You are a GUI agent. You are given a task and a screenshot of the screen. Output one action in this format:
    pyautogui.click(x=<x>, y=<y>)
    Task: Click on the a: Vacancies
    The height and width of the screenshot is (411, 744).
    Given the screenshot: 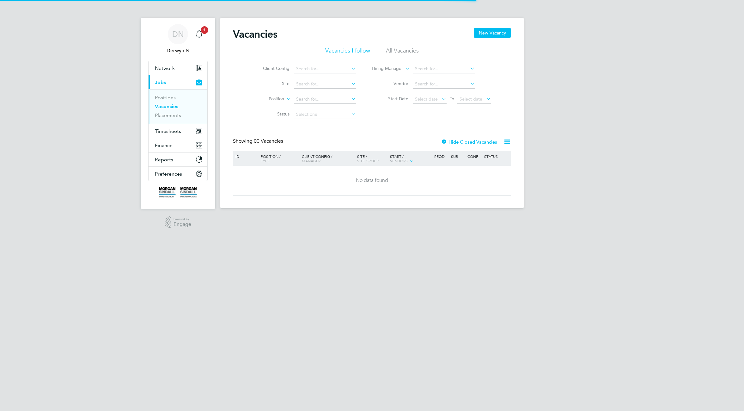 What is the action you would take?
    pyautogui.click(x=167, y=106)
    